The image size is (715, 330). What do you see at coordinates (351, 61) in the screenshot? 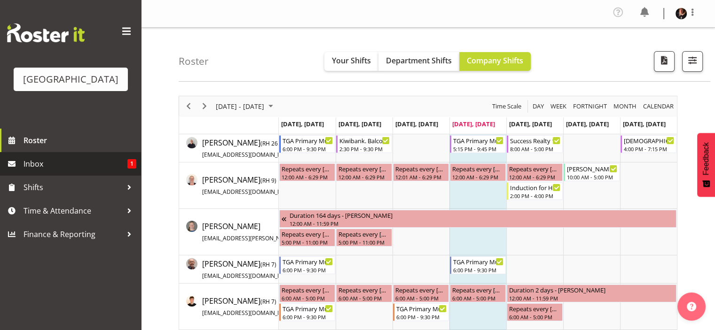
I see `span: Your Shifts` at bounding box center [351, 61].